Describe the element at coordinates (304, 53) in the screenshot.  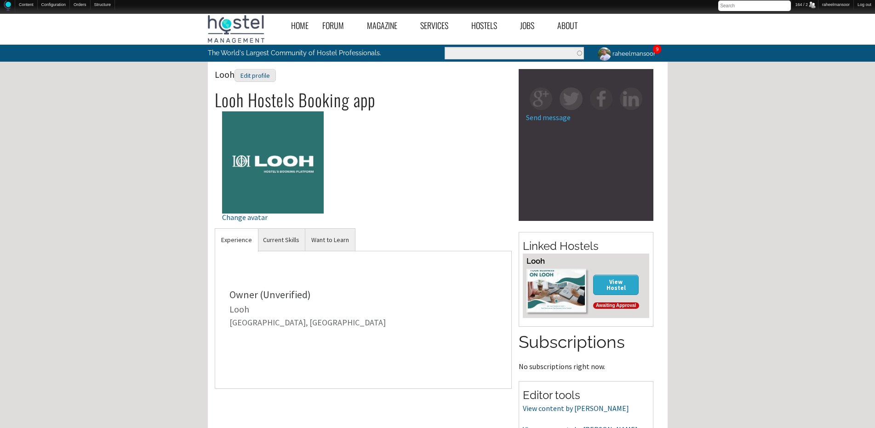
I see `p: The World's Largest Community of Hostel Professionals.` at that location.